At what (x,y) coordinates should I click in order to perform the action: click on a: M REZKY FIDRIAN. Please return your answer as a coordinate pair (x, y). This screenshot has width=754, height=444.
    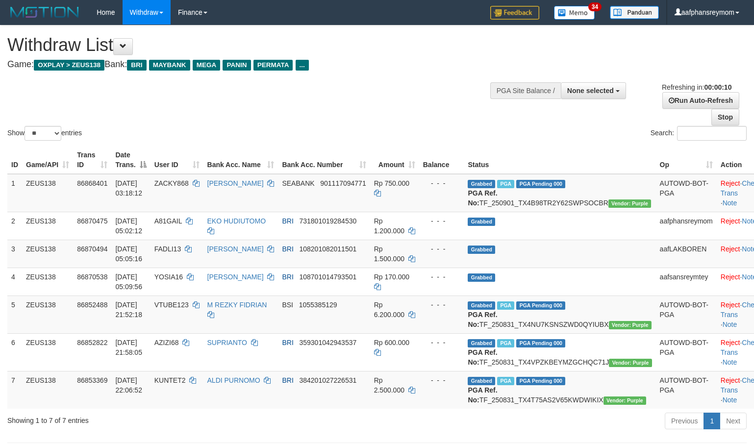
    Looking at the image, I should click on (237, 305).